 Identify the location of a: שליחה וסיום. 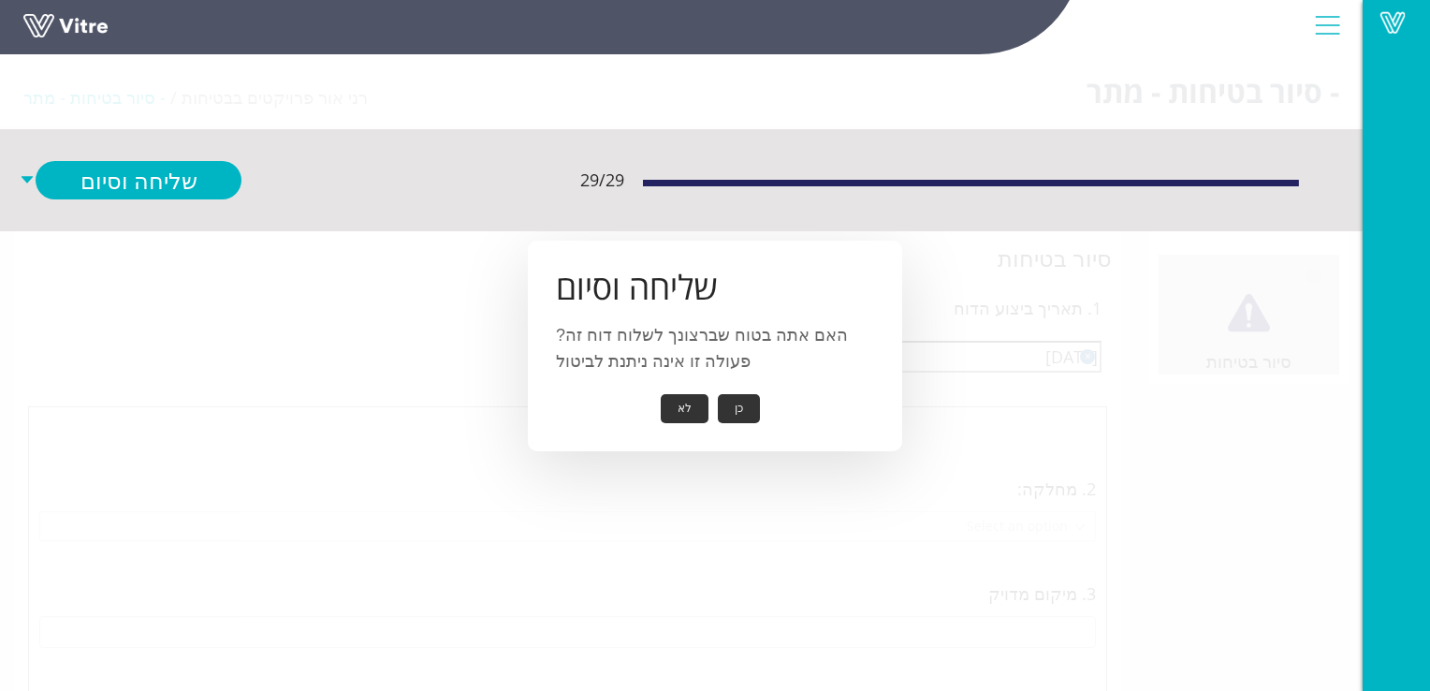
(139, 180).